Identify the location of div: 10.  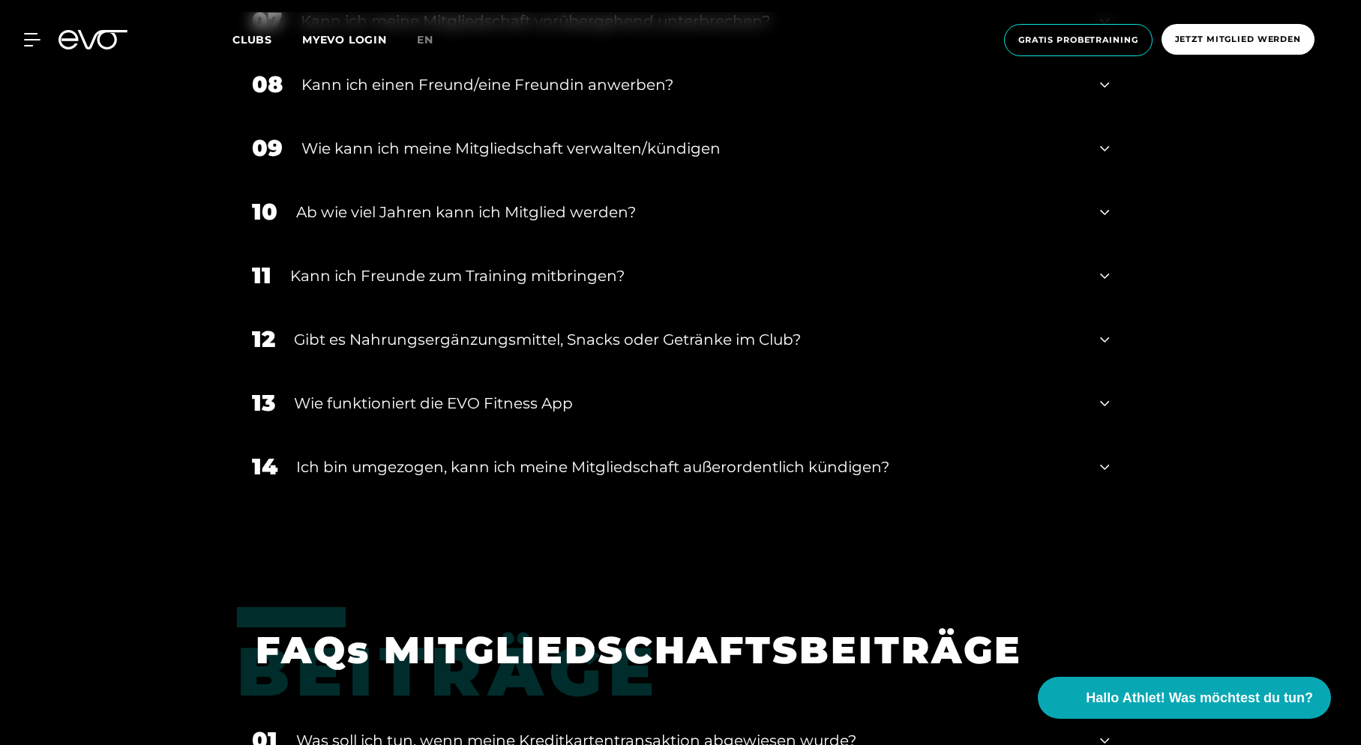
(265, 211).